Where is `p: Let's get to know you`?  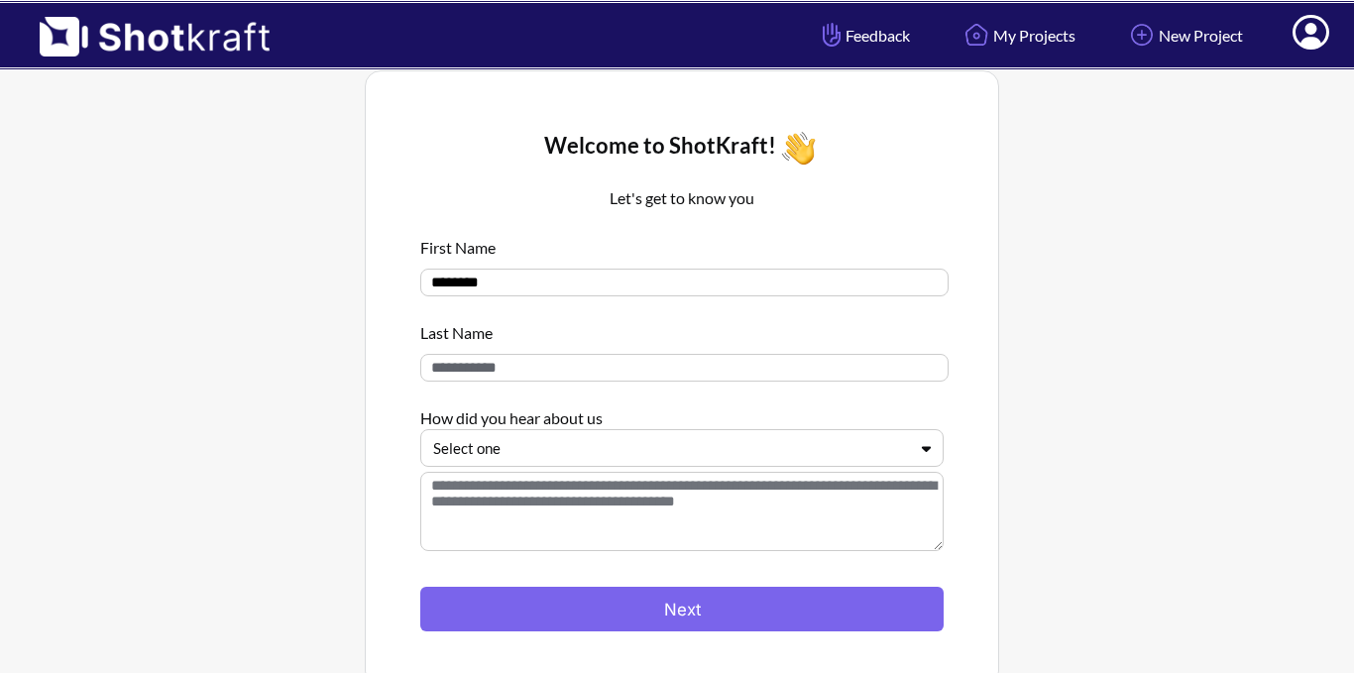
p: Let's get to know you is located at coordinates (682, 198).